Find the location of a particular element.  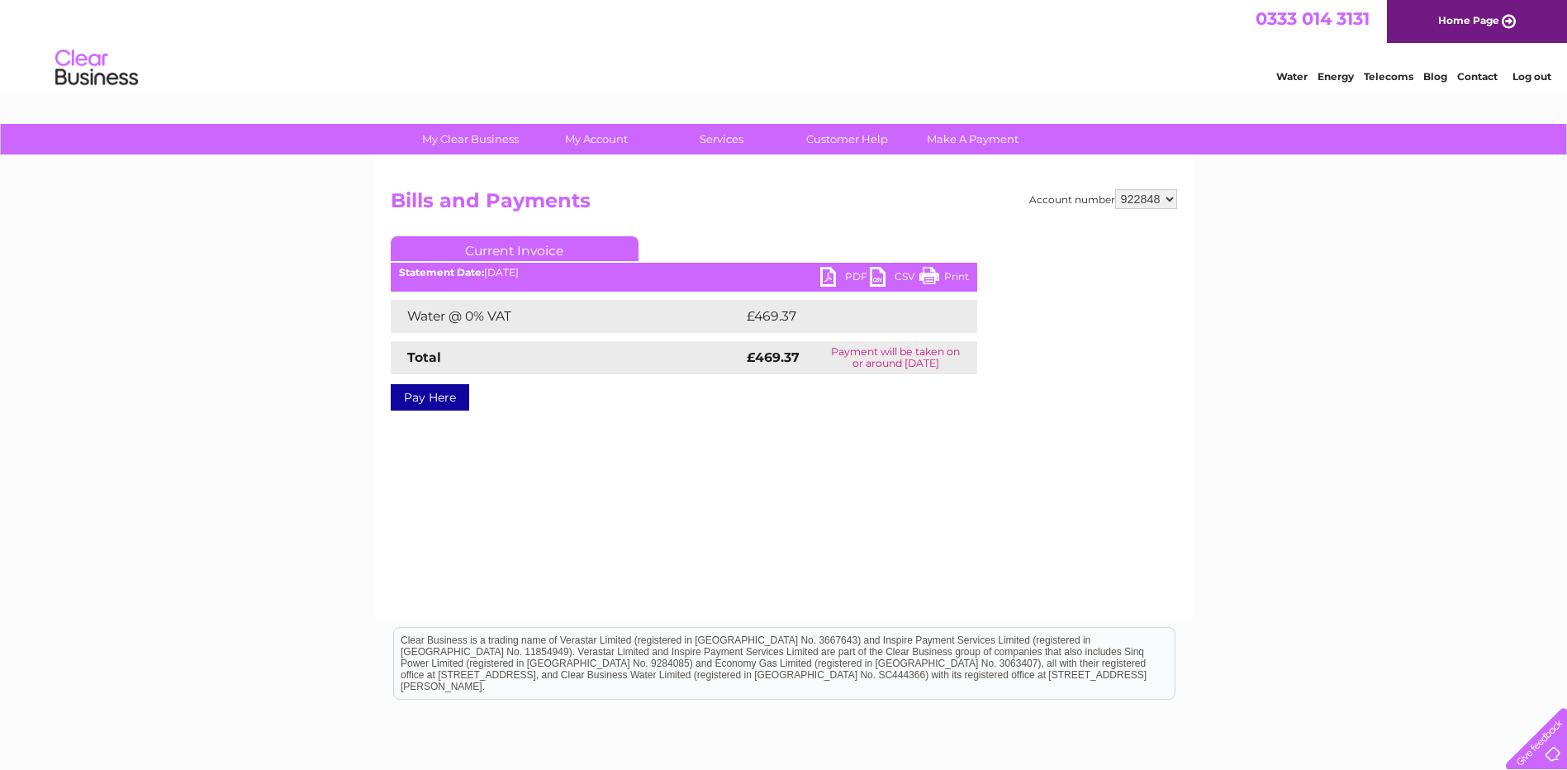

a: Services is located at coordinates (721, 139).